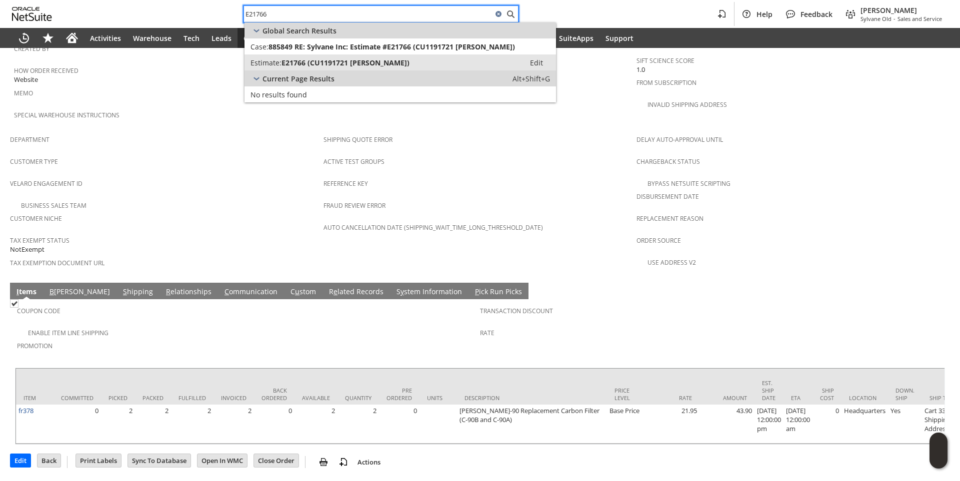  I want to click on span: S, so click(125, 291).